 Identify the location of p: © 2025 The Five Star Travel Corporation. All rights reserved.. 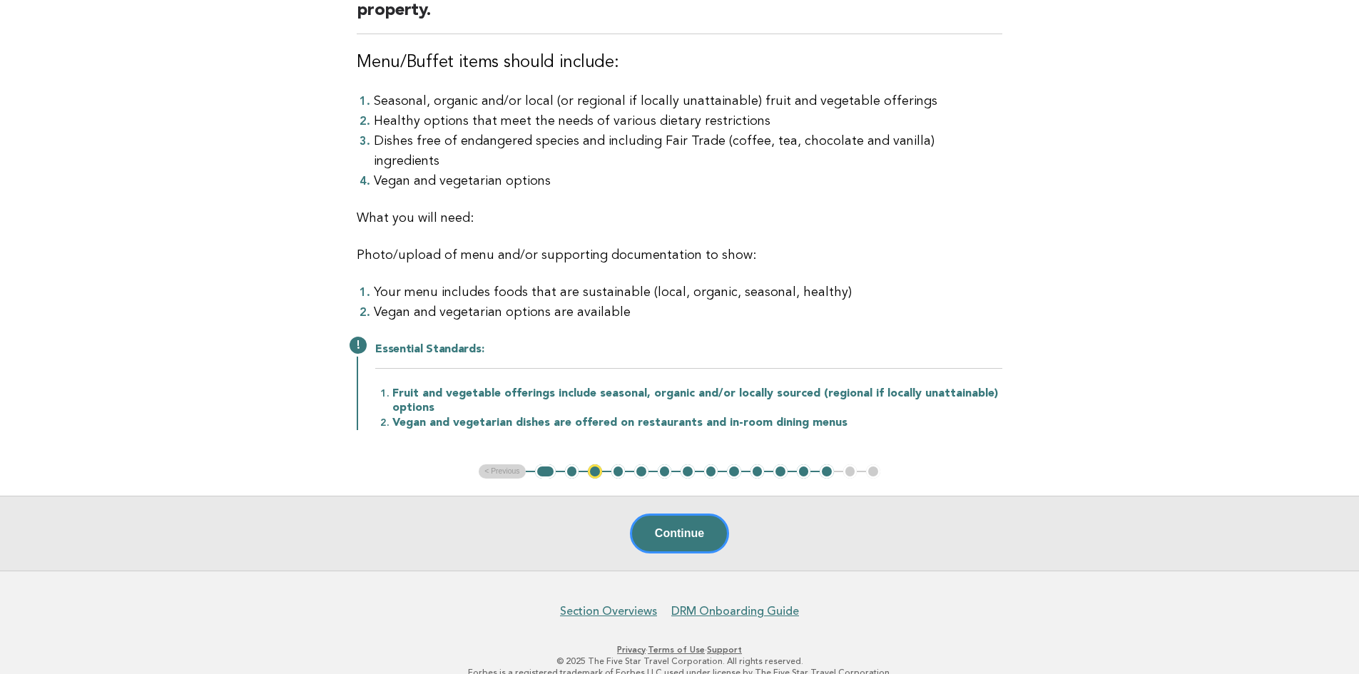
(680, 661).